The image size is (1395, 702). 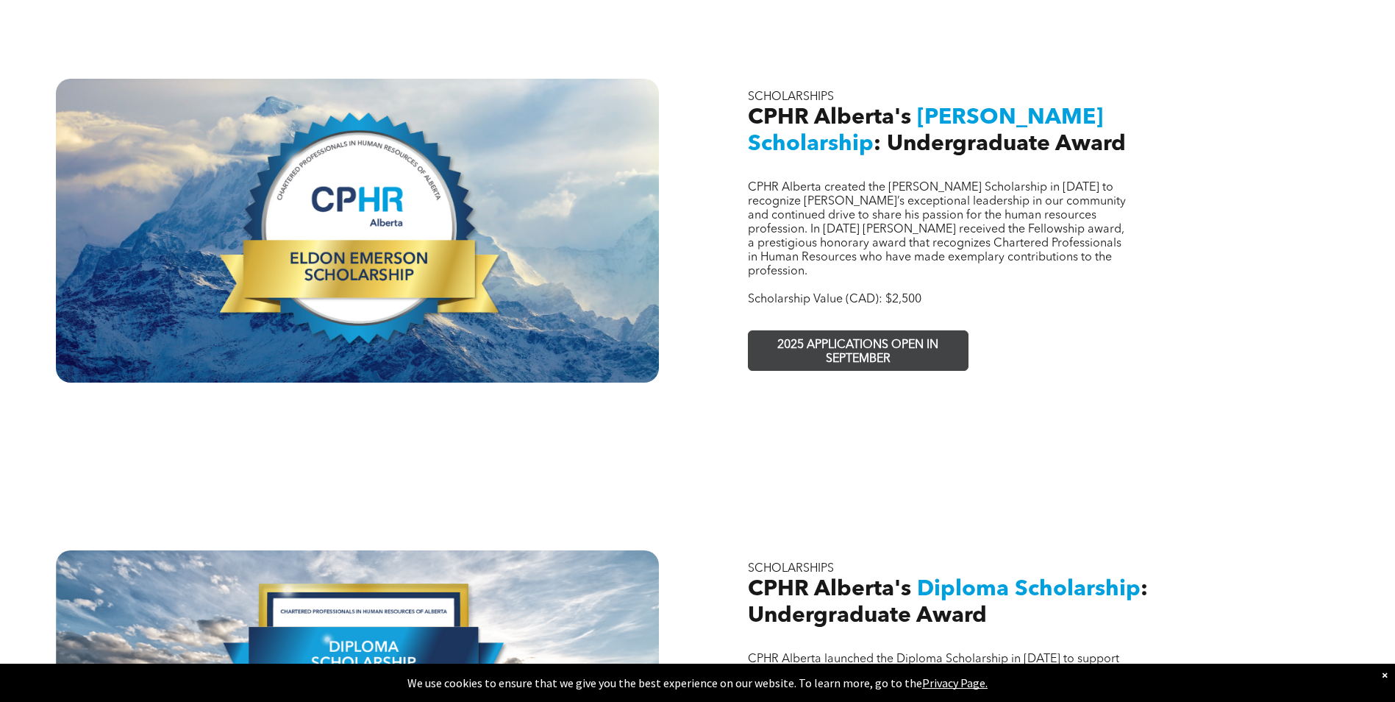 What do you see at coordinates (835, 299) in the screenshot?
I see `span: Scholarship Value (CAD): $2,500` at bounding box center [835, 299].